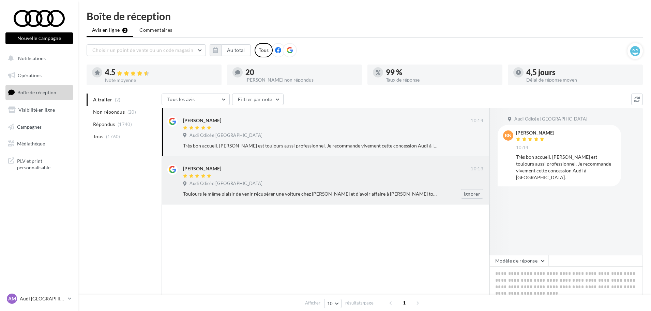  Describe the element at coordinates (333, 303) in the screenshot. I see `button: 10` at that location.